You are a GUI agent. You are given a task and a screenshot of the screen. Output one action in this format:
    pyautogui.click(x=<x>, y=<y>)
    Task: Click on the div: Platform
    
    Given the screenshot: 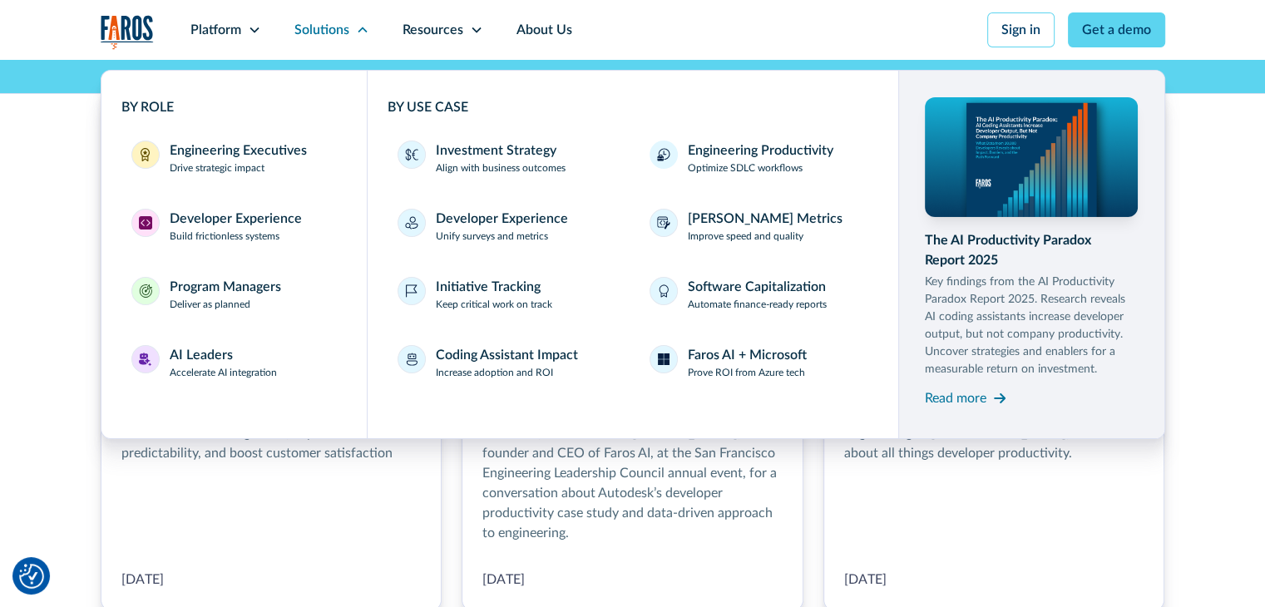 What is the action you would take?
    pyautogui.click(x=215, y=30)
    